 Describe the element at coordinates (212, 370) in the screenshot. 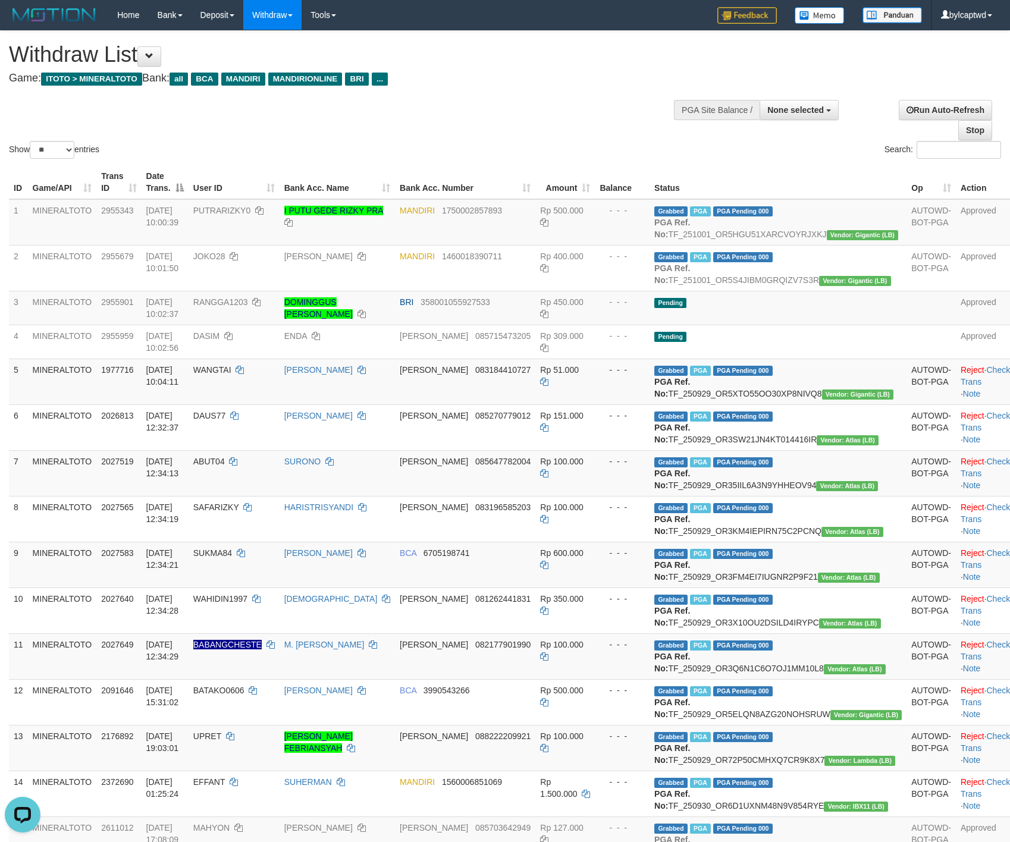

I see `span: WANGTAI` at that location.